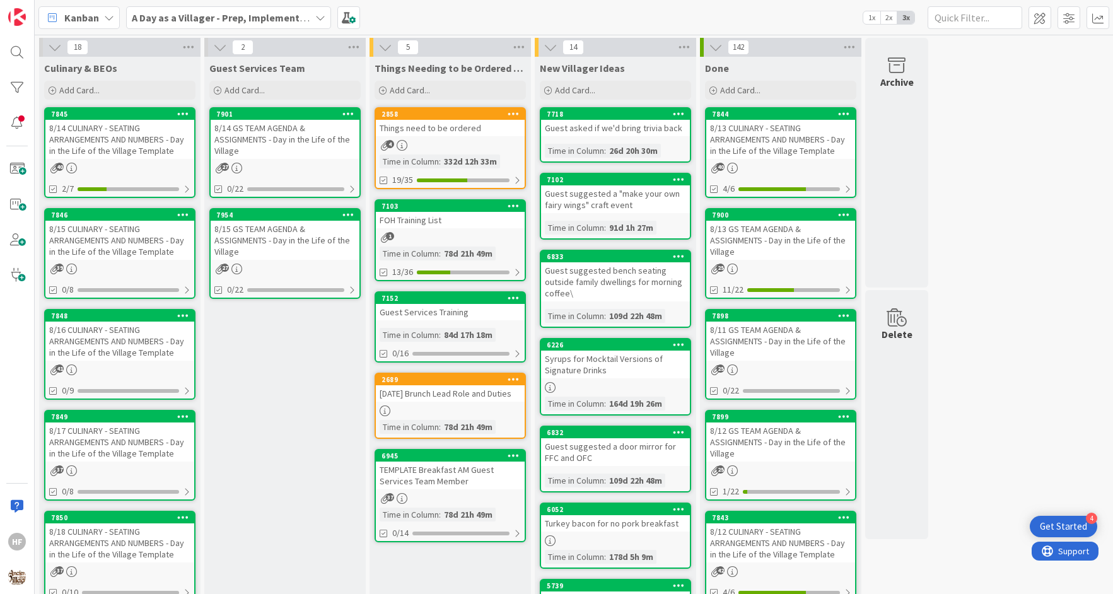 Image resolution: width=1113 pixels, height=594 pixels. I want to click on div: 6945TEMPLATE Breakfast AM Guest Services Team Member, so click(450, 470).